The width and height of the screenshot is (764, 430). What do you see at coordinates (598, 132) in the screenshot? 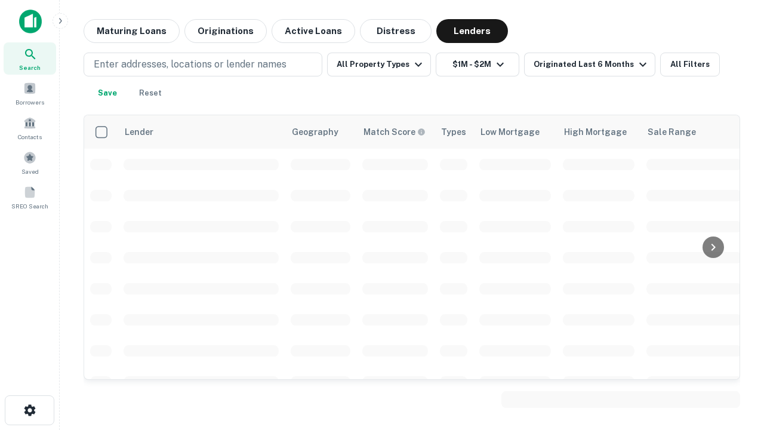
I see `th: High Mortgage` at bounding box center [598, 132].